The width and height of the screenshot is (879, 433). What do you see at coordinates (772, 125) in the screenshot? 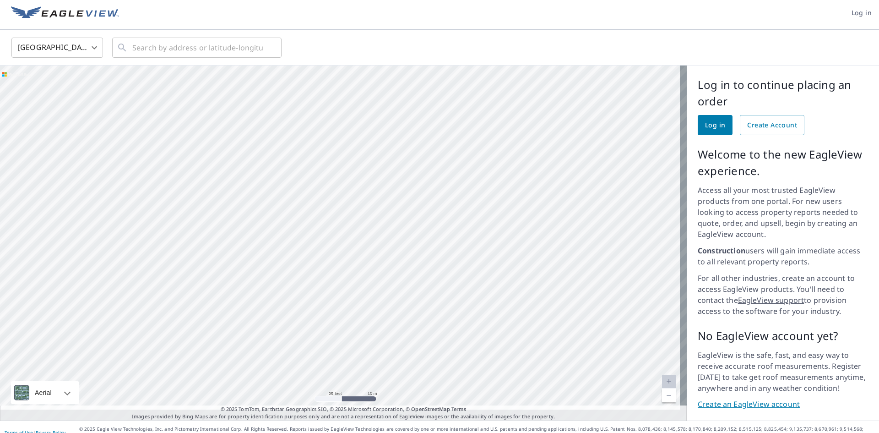
I see `span: Create Account` at bounding box center [772, 125].